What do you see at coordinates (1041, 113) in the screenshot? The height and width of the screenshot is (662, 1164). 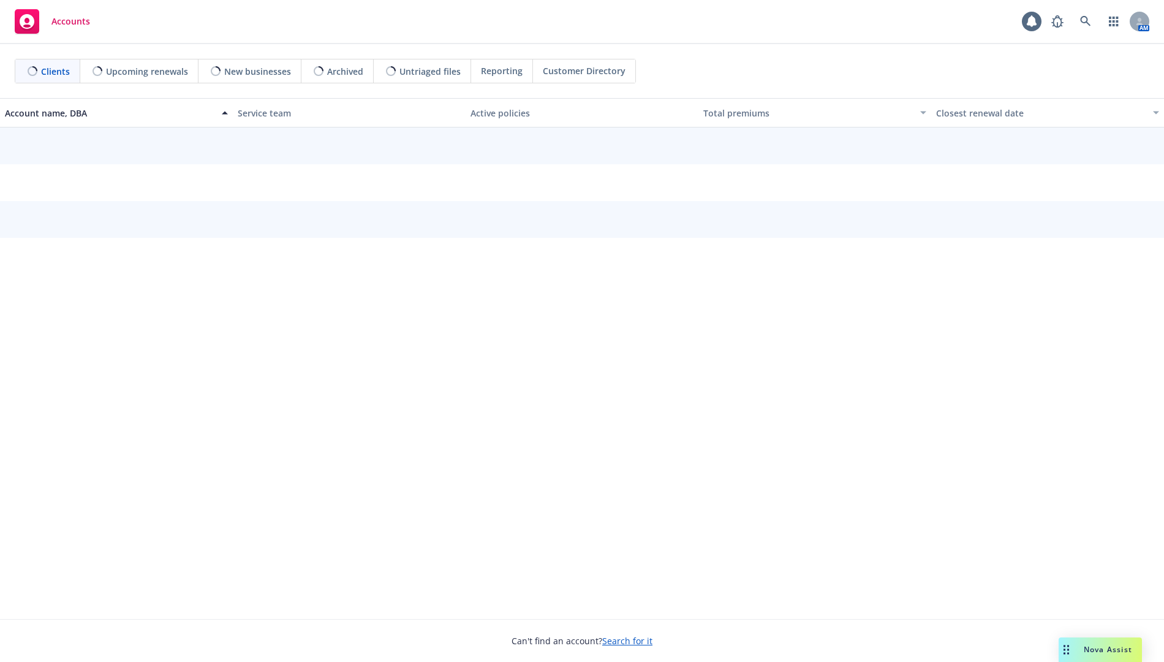 I see `div: Closest renewal date` at bounding box center [1041, 113].